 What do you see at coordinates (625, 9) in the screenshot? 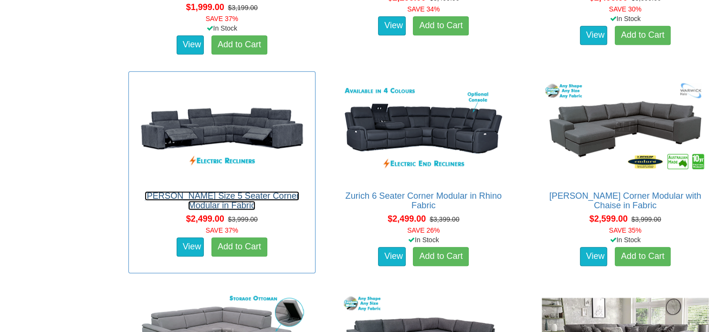
I see `font: SAVE 30%` at bounding box center [625, 9].